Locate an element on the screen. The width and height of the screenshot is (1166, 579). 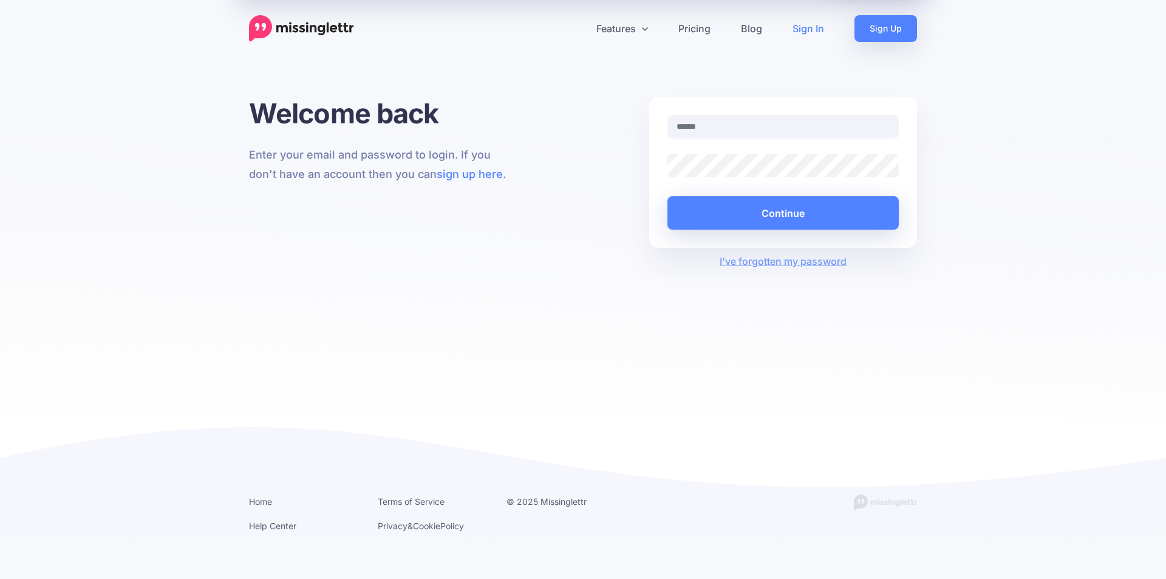
button: Continue is located at coordinates (783, 213).